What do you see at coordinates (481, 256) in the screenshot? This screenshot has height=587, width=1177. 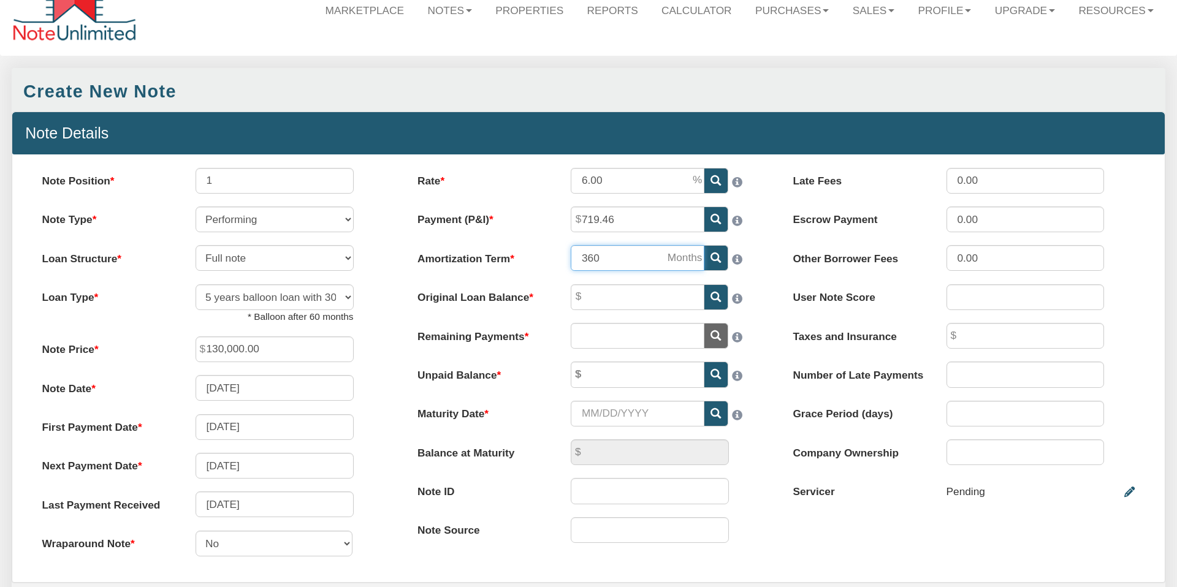 I see `label: Amortization Term` at bounding box center [481, 256].